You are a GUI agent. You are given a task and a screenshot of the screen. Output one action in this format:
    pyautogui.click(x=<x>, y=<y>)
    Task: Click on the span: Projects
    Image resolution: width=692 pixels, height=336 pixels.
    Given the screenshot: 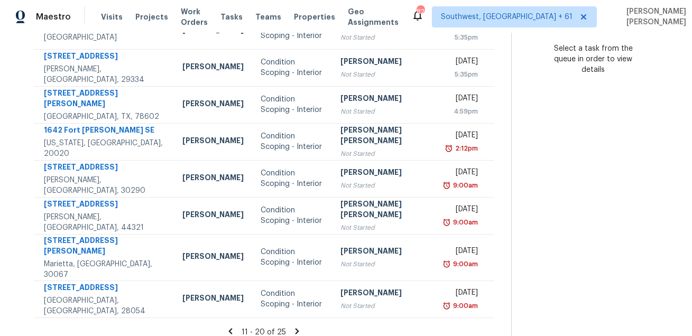 What is the action you would take?
    pyautogui.click(x=152, y=17)
    